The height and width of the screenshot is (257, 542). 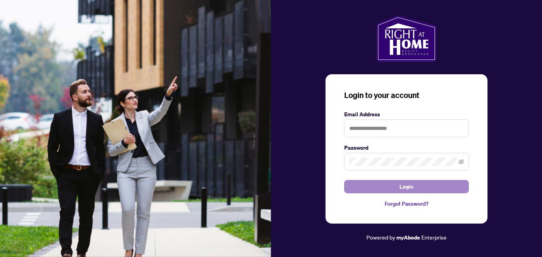 What do you see at coordinates (461, 162) in the screenshot?
I see `span: eye-invisible` at bounding box center [461, 162].